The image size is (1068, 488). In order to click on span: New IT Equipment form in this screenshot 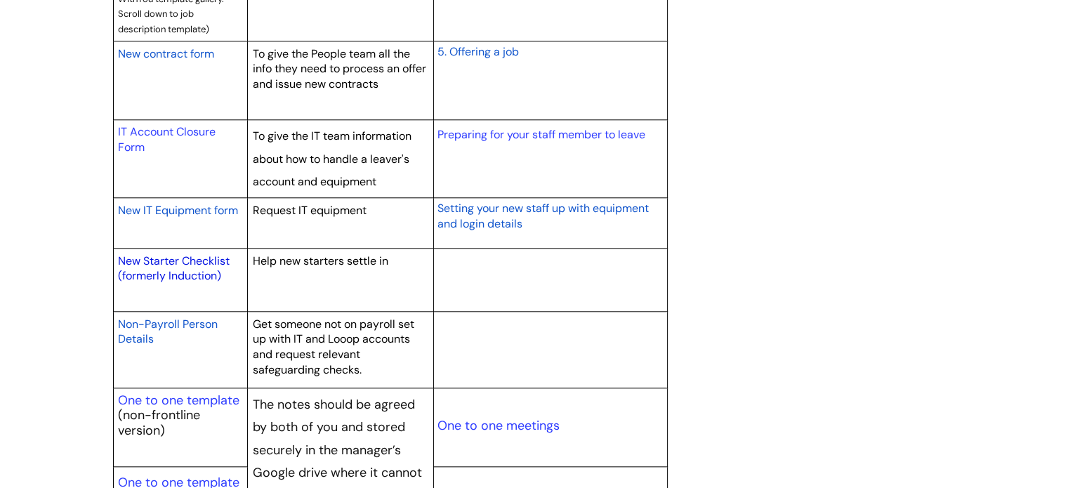, I will do `click(178, 210)`.